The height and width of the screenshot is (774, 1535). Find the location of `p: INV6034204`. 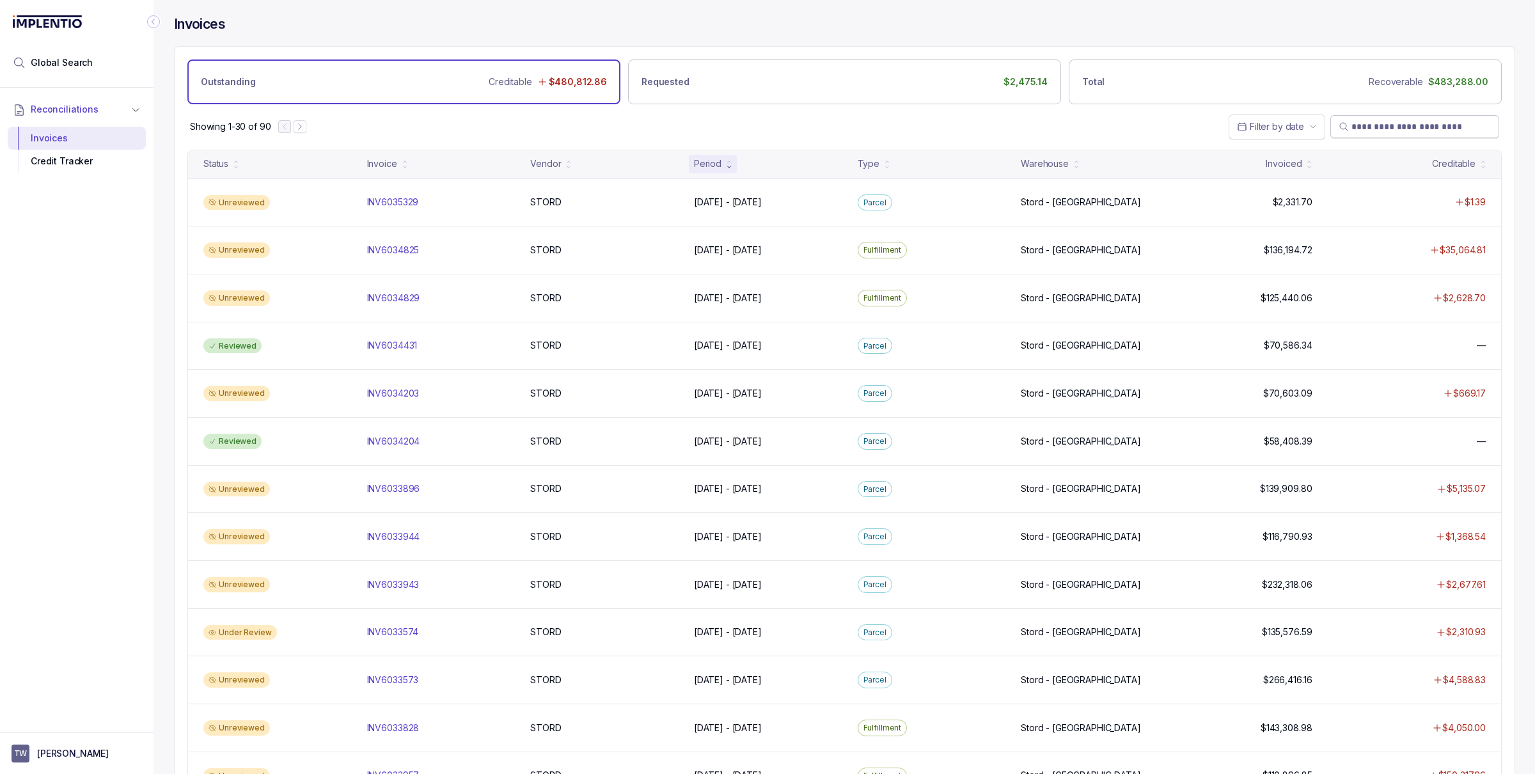

p: INV6034204 is located at coordinates (393, 441).